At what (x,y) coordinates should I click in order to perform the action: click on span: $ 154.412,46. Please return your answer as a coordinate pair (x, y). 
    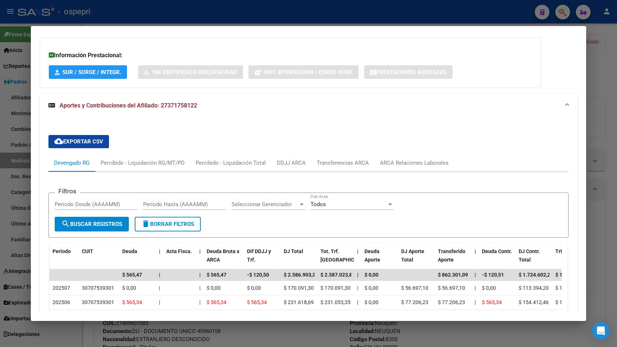
    Looking at the image, I should click on (533, 302).